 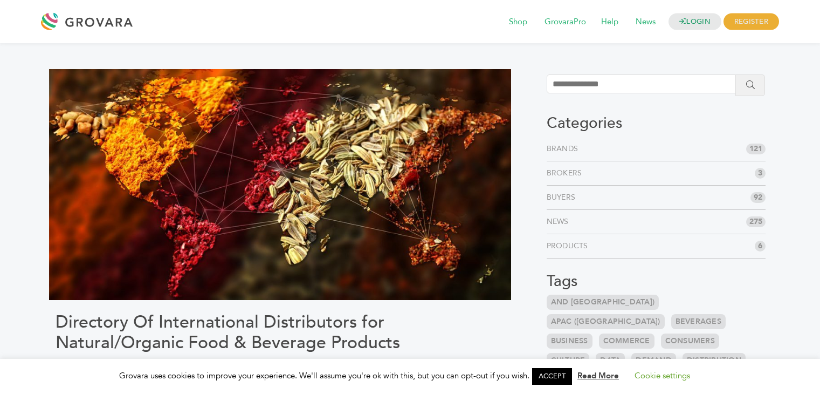 I want to click on span: GrovaraPro, so click(x=565, y=22).